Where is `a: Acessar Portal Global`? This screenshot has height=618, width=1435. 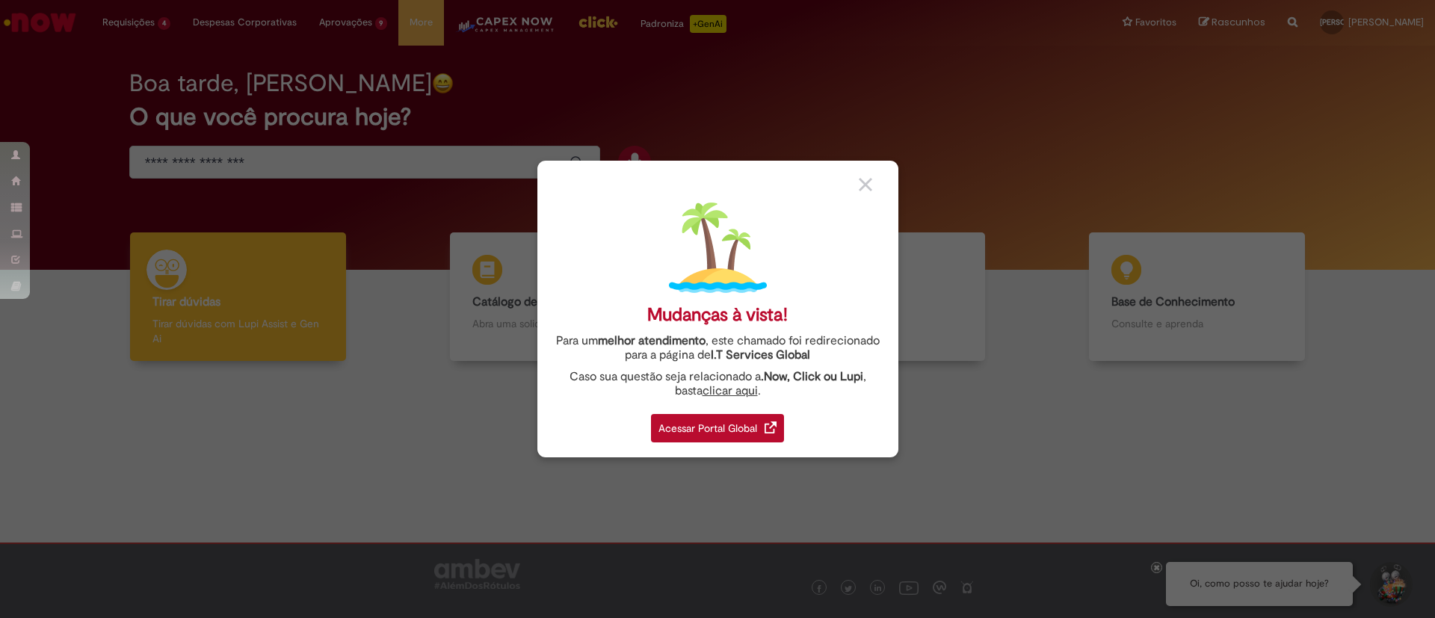 a: Acessar Portal Global is located at coordinates (718, 424).